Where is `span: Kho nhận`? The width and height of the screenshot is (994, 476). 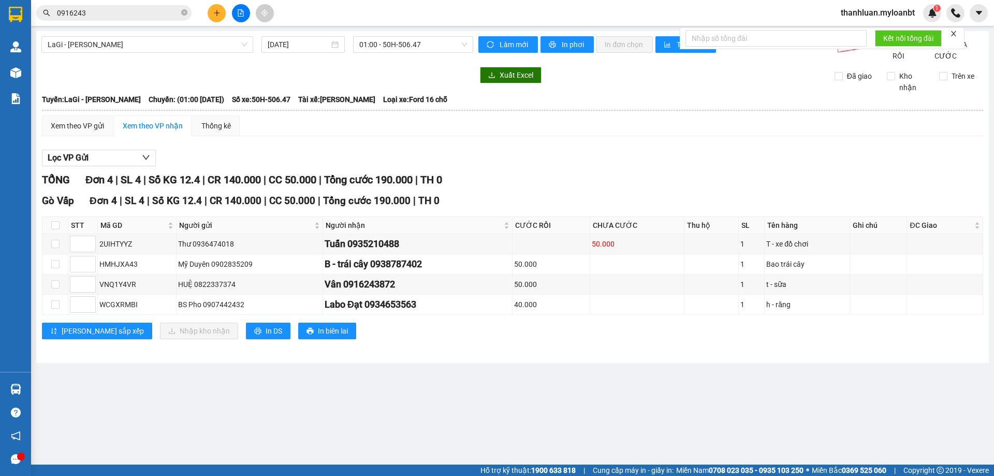
span: Kho nhận is located at coordinates (914, 82).